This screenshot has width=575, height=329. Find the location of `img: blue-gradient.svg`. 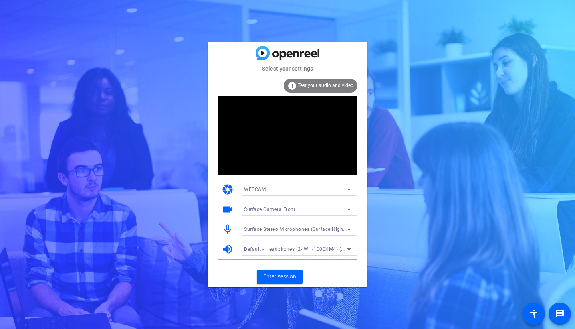

img: blue-gradient.svg is located at coordinates (287, 53).